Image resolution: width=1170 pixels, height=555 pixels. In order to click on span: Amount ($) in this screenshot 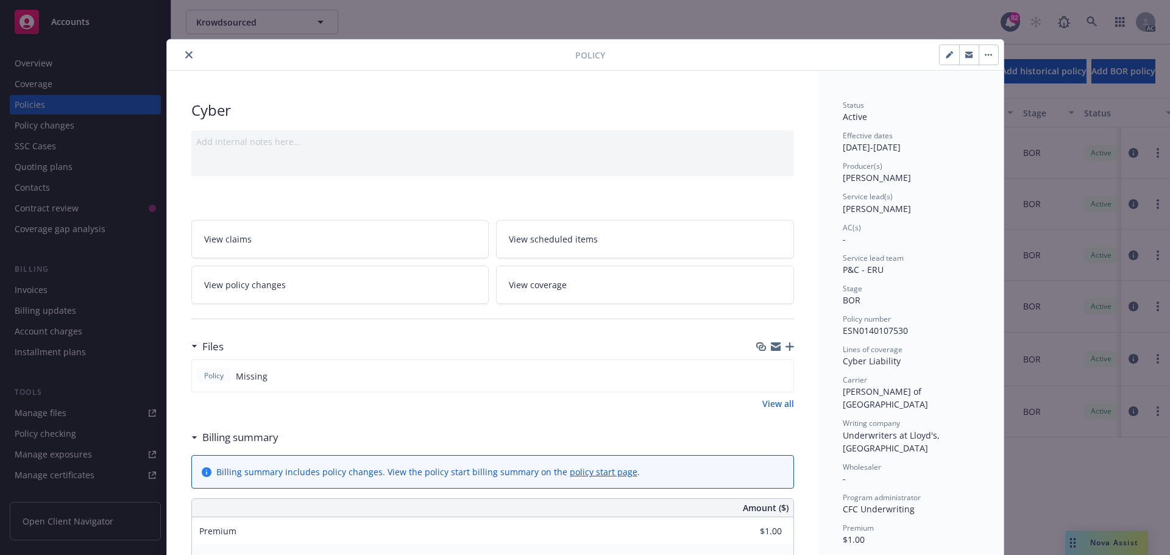, I will do `click(765, 508)`.